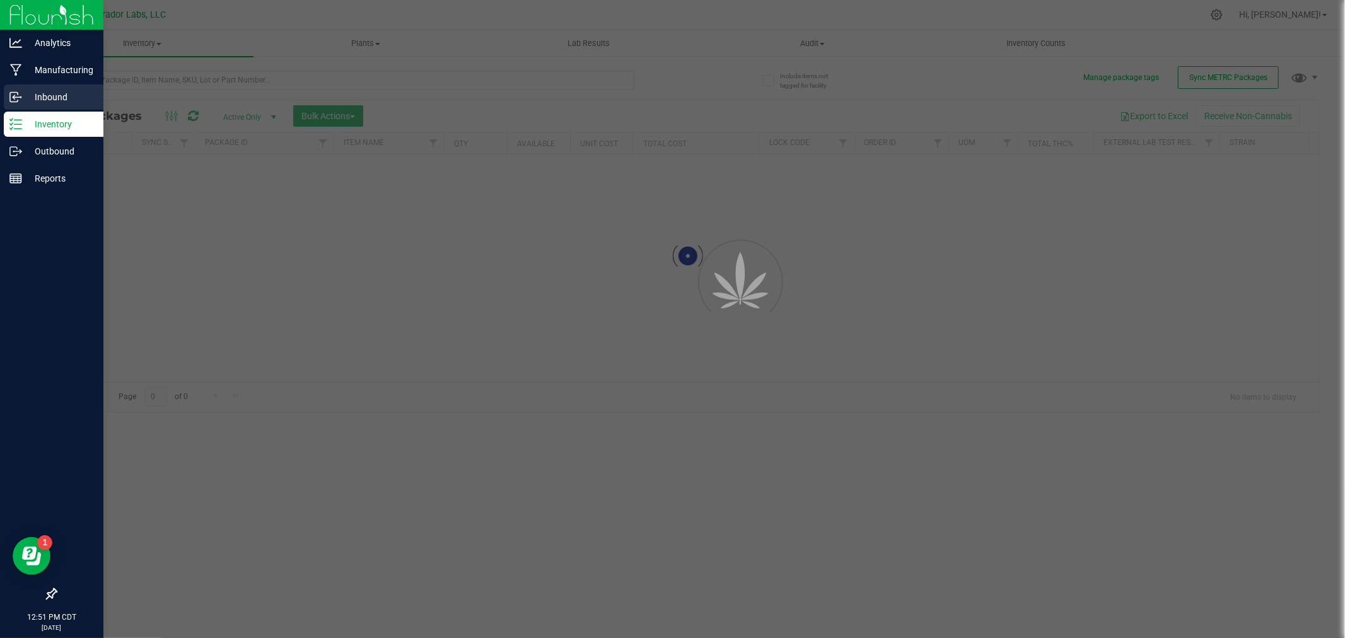 The width and height of the screenshot is (1345, 638). What do you see at coordinates (60, 151) in the screenshot?
I see `p: Outbound` at bounding box center [60, 151].